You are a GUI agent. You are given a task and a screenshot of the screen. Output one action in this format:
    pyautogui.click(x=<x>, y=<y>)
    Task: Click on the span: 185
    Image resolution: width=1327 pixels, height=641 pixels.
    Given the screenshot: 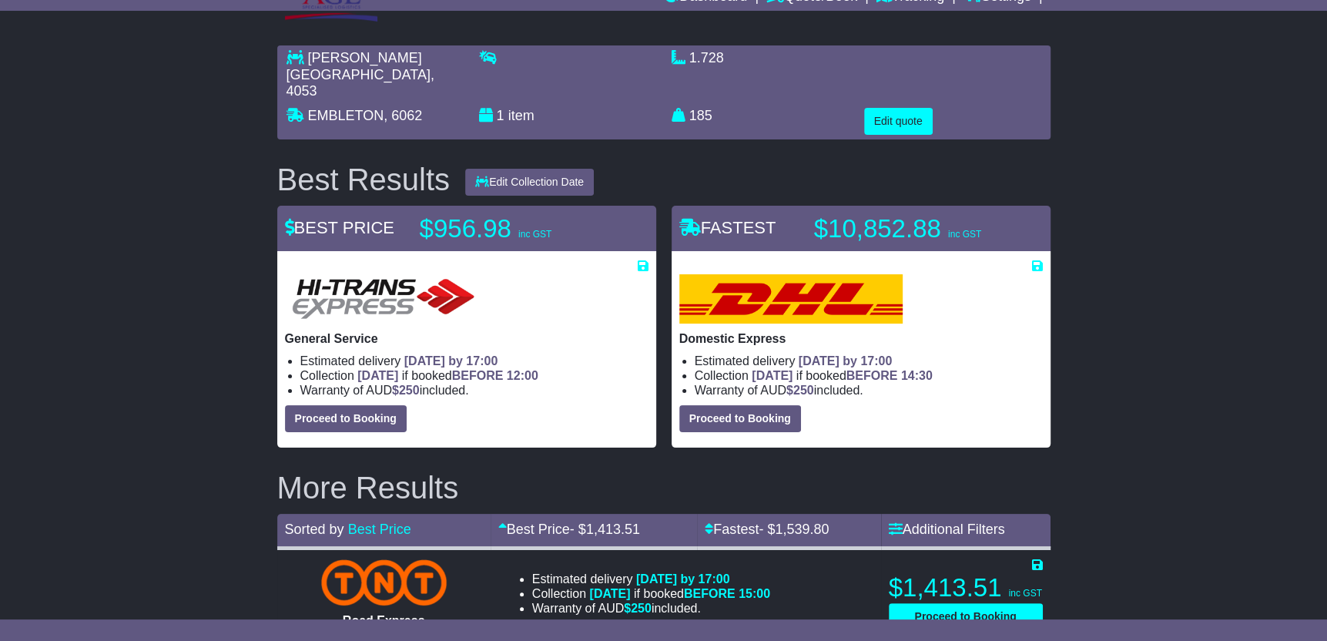 What is the action you would take?
    pyautogui.click(x=701, y=116)
    